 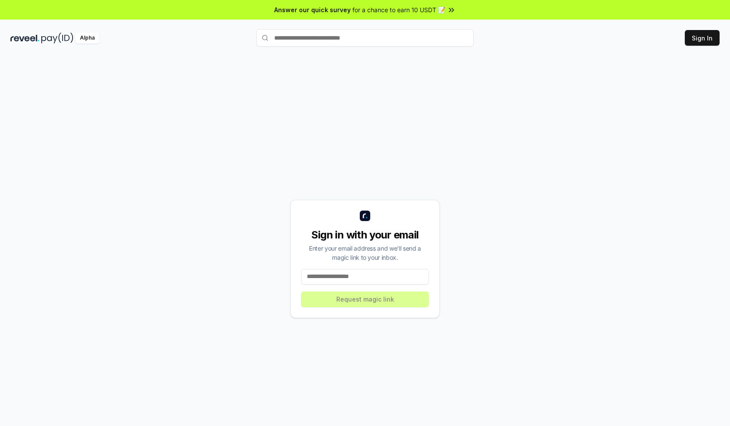 I want to click on img: logo_small, so click(x=365, y=216).